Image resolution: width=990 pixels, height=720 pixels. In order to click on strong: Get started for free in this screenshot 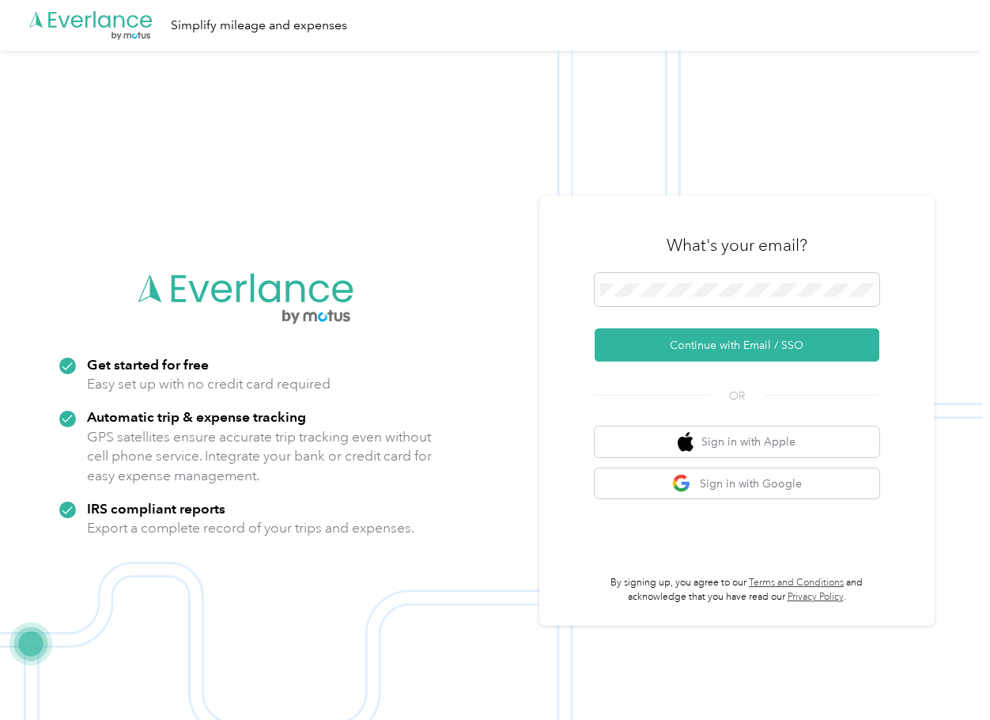, I will do `click(148, 364)`.